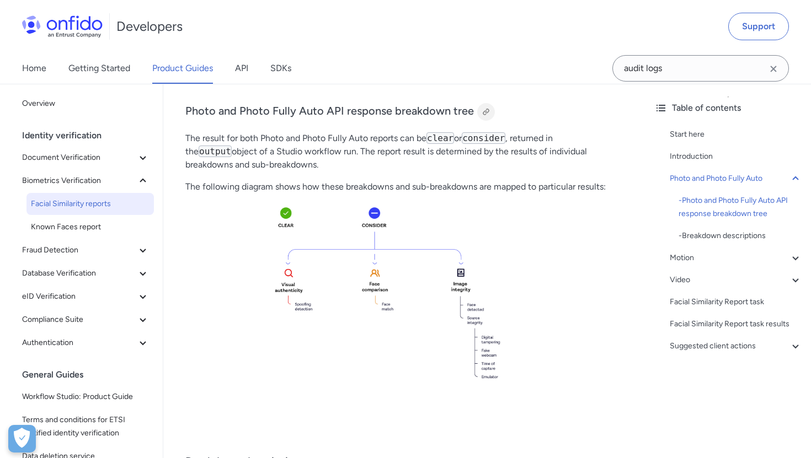 The width and height of the screenshot is (811, 458). What do you see at coordinates (736, 280) in the screenshot?
I see `div: Video` at bounding box center [736, 280].